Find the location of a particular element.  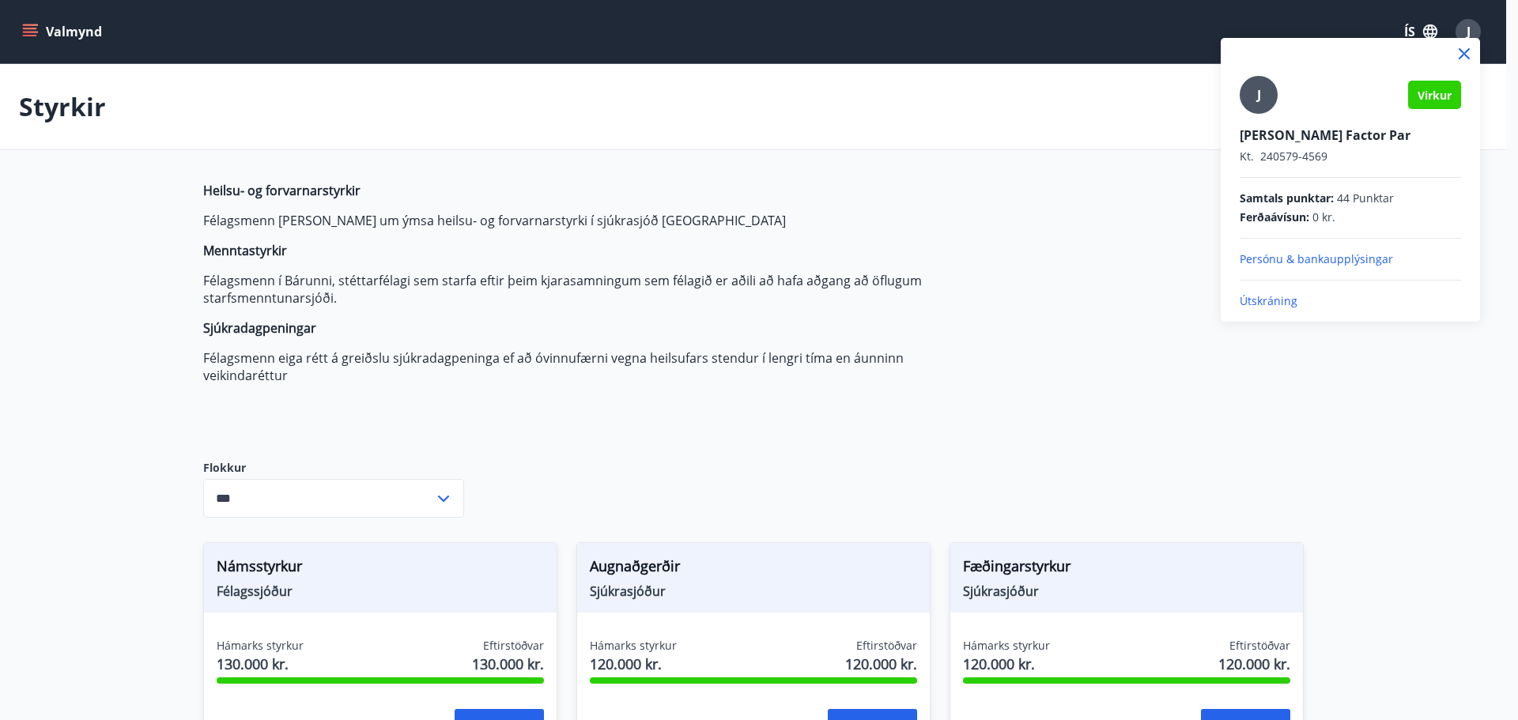

p: Útskráning is located at coordinates (1351, 301).